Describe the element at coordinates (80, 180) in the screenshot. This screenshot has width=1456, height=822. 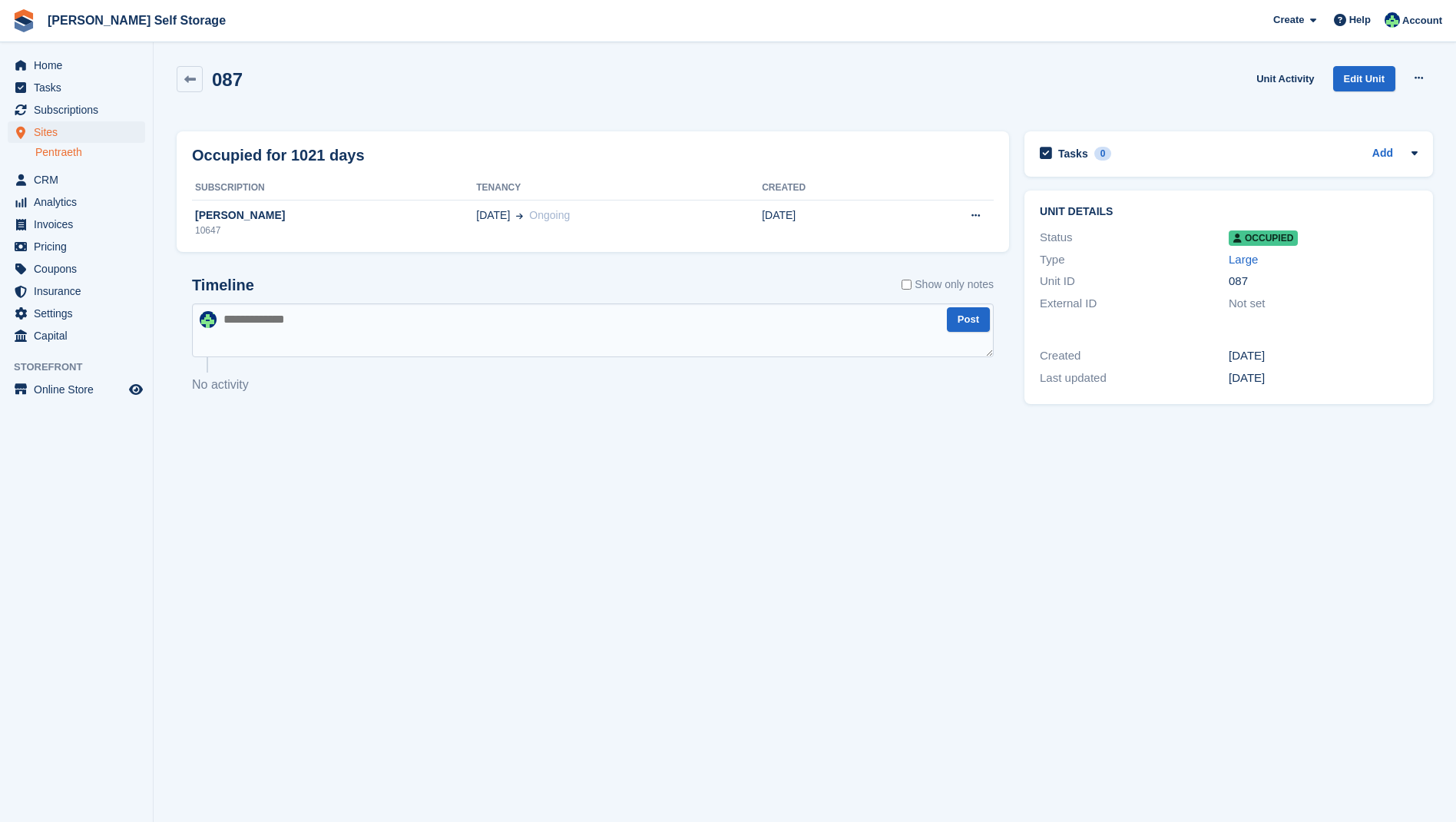
I see `span: CRM` at that location.